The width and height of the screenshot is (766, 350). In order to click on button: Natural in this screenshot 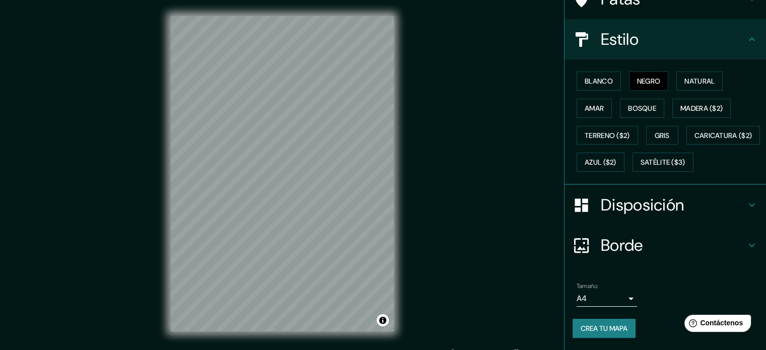, I will do `click(700, 81)`.